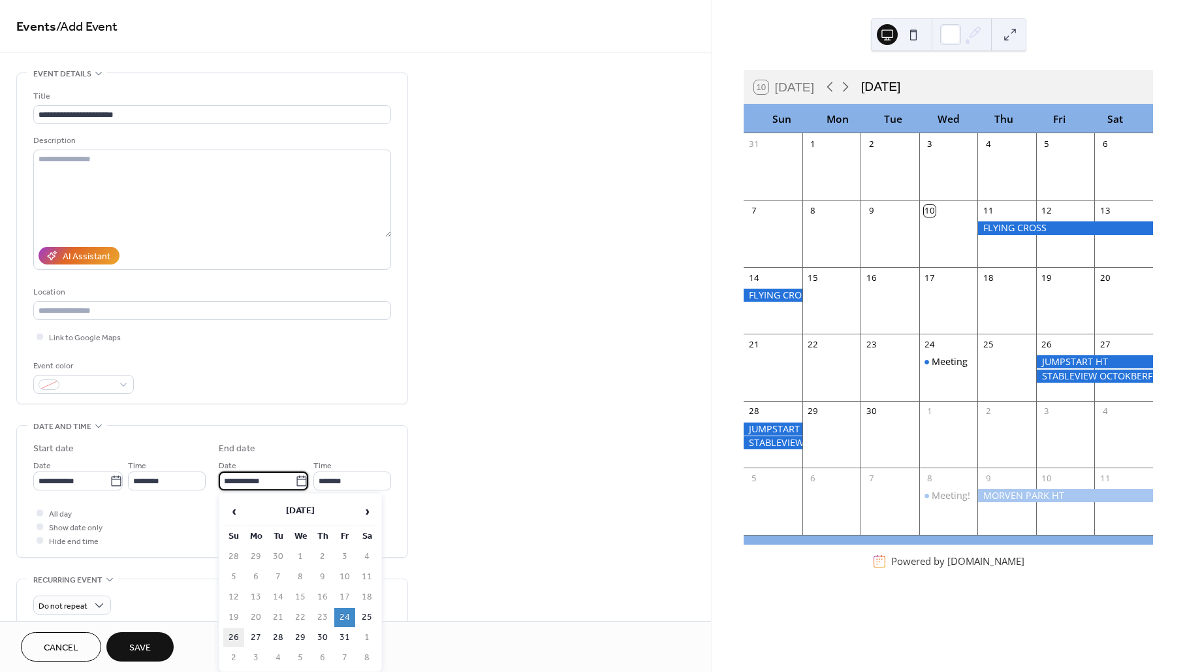 This screenshot has height=672, width=1185. I want to click on th: Th, so click(323, 536).